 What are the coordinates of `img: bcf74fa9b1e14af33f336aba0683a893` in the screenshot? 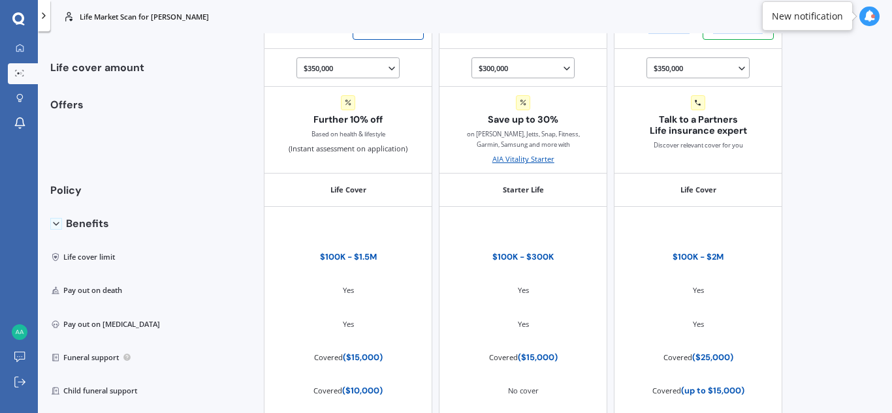 It's located at (20, 332).